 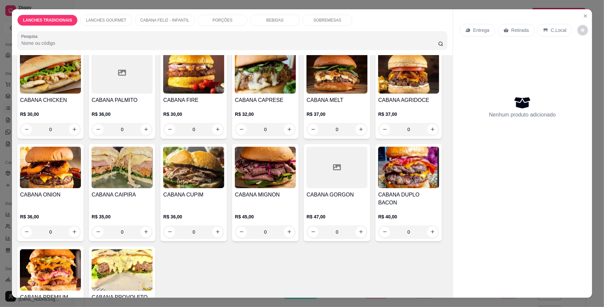 What do you see at coordinates (122, 217) in the screenshot?
I see `p: R$ 35,00` at bounding box center [122, 217].